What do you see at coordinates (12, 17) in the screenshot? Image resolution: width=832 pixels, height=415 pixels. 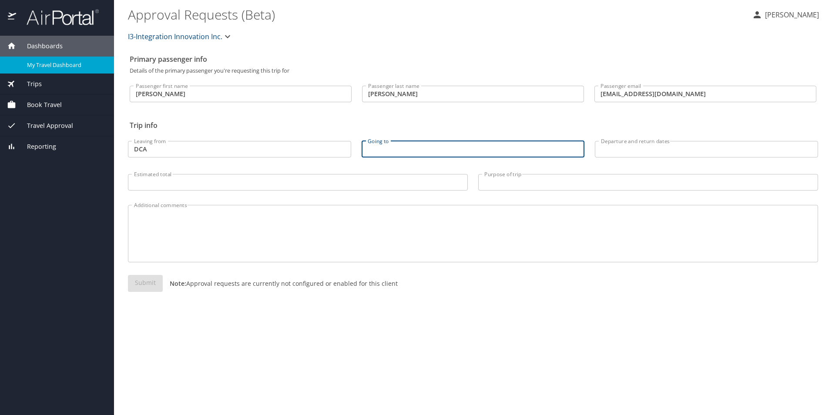 I see `img: icon-airportal.png` at bounding box center [12, 17].